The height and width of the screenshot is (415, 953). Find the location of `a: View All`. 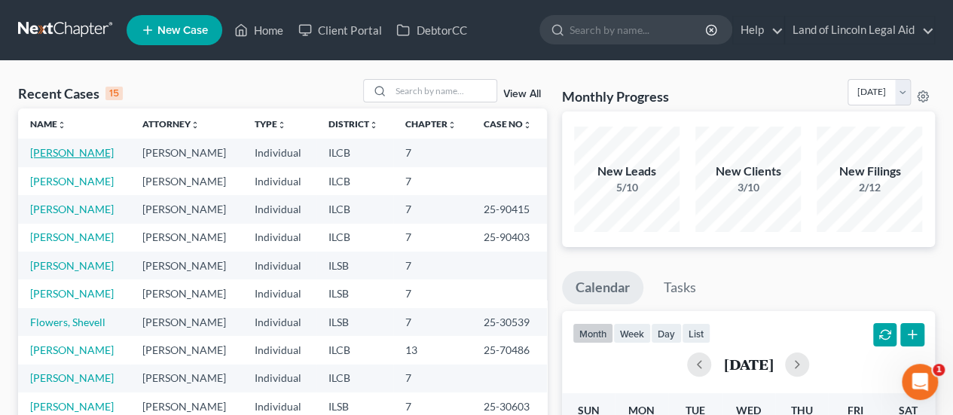

a: View All is located at coordinates (522, 94).